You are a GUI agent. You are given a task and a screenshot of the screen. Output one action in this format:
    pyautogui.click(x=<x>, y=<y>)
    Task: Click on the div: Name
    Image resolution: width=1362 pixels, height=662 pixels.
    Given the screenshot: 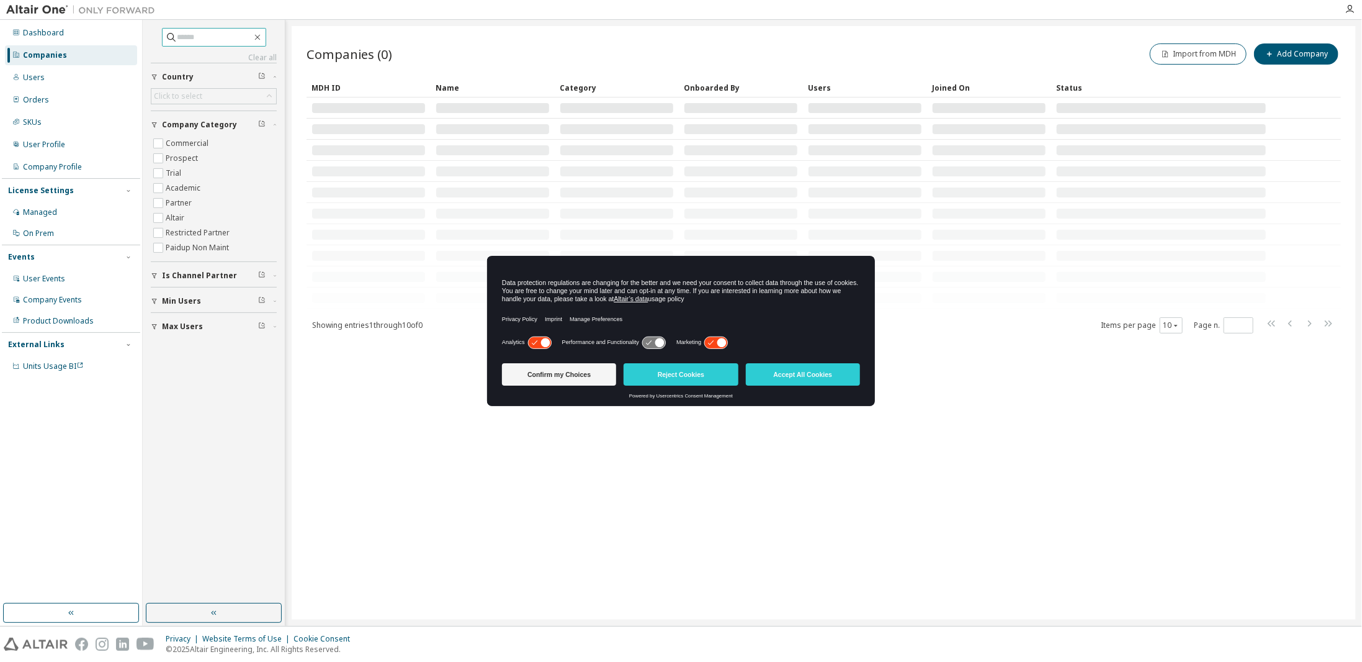 What is the action you would take?
    pyautogui.click(x=493, y=88)
    